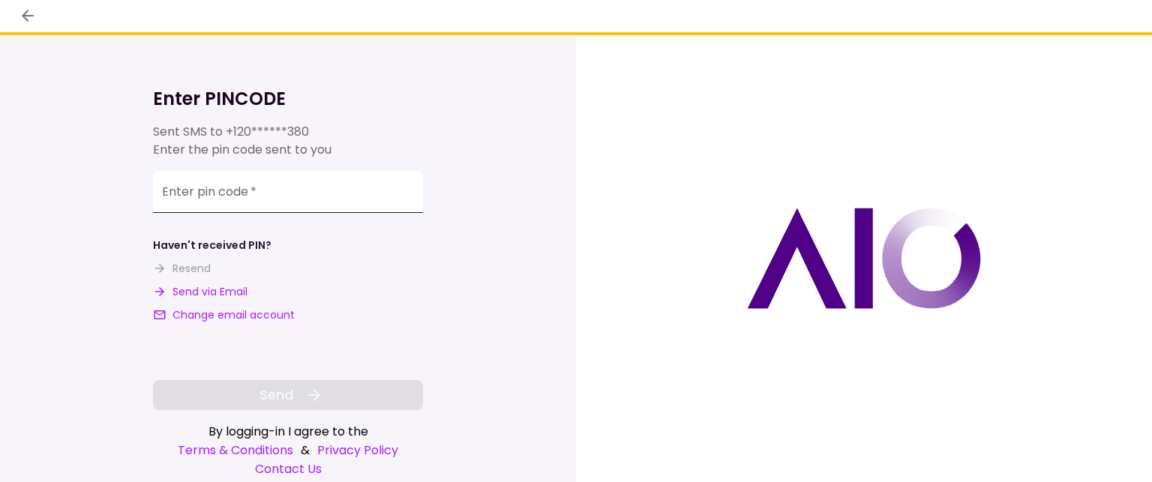  I want to click on a: Contact Us, so click(288, 469).